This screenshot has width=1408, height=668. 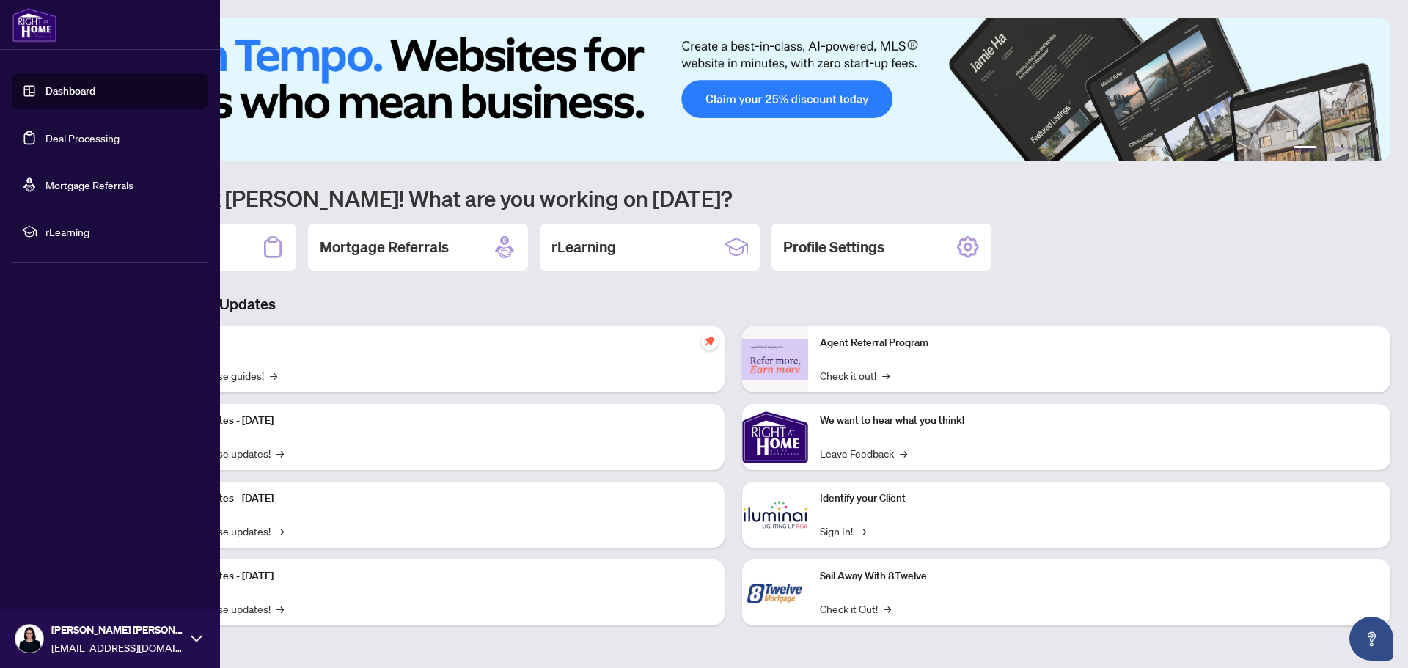 I want to click on img: logo, so click(x=34, y=25).